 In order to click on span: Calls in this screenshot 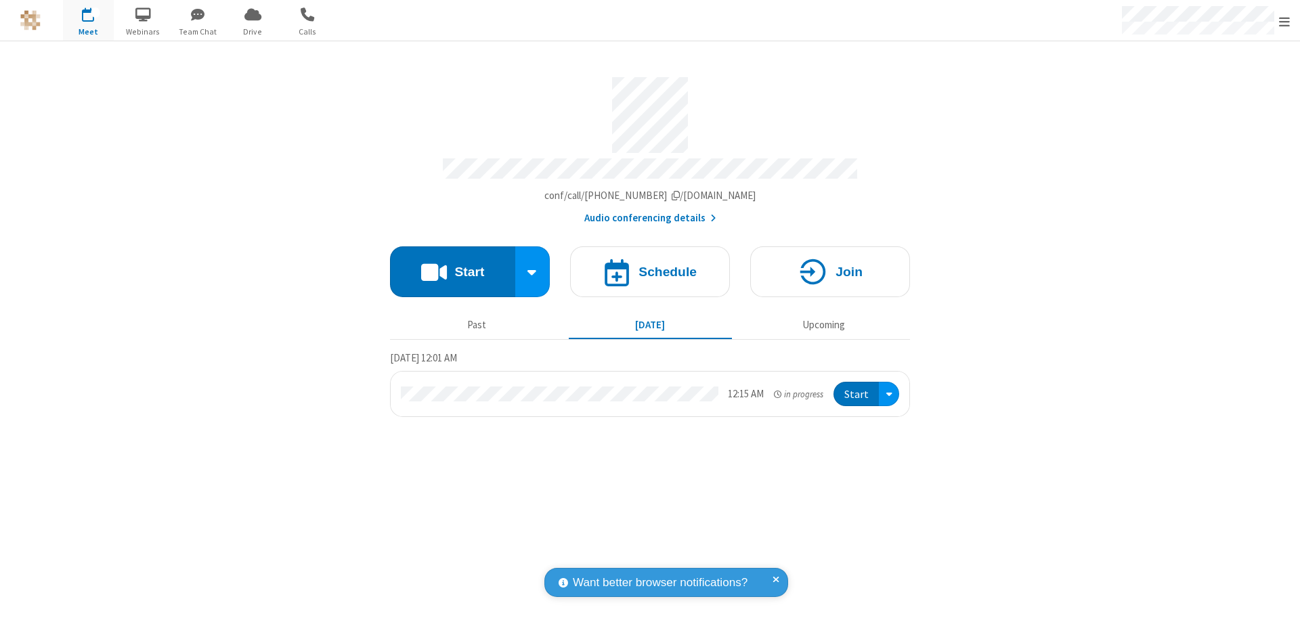, I will do `click(307, 32)`.